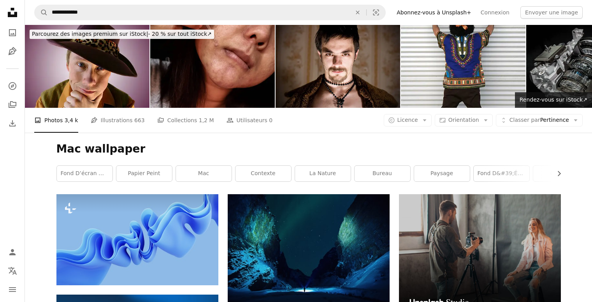  I want to click on a: Rendez-vous sur iStock↗, so click(553, 100).